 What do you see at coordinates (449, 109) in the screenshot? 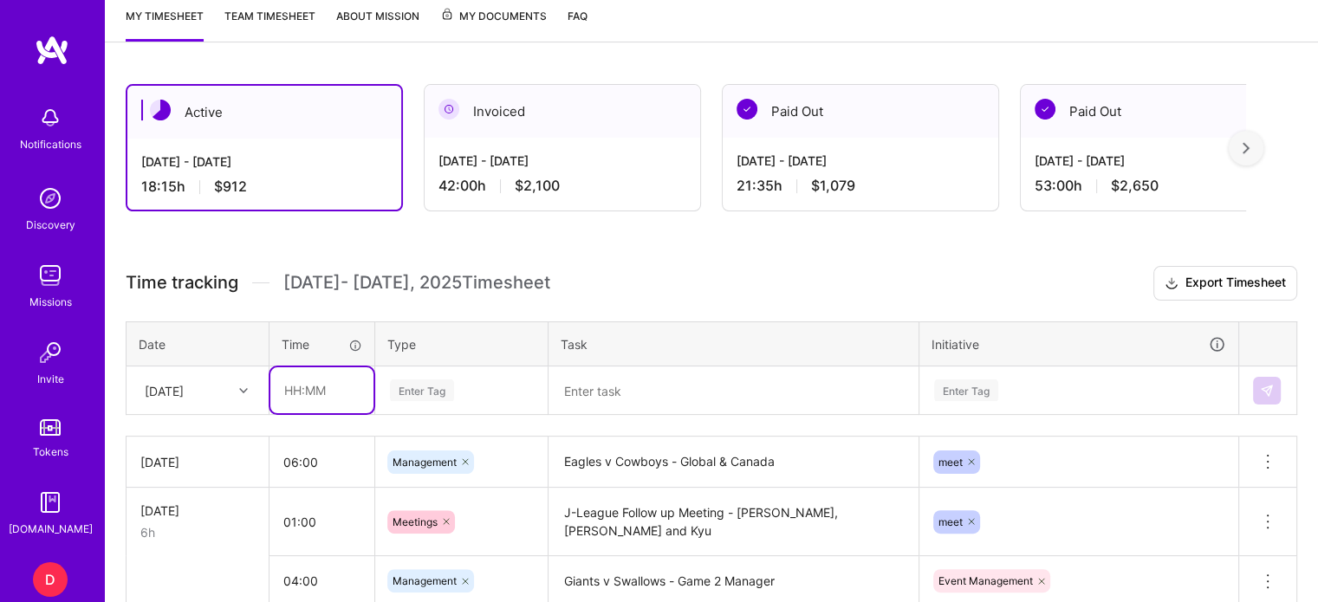
I see `img: Invoiced` at bounding box center [449, 109].